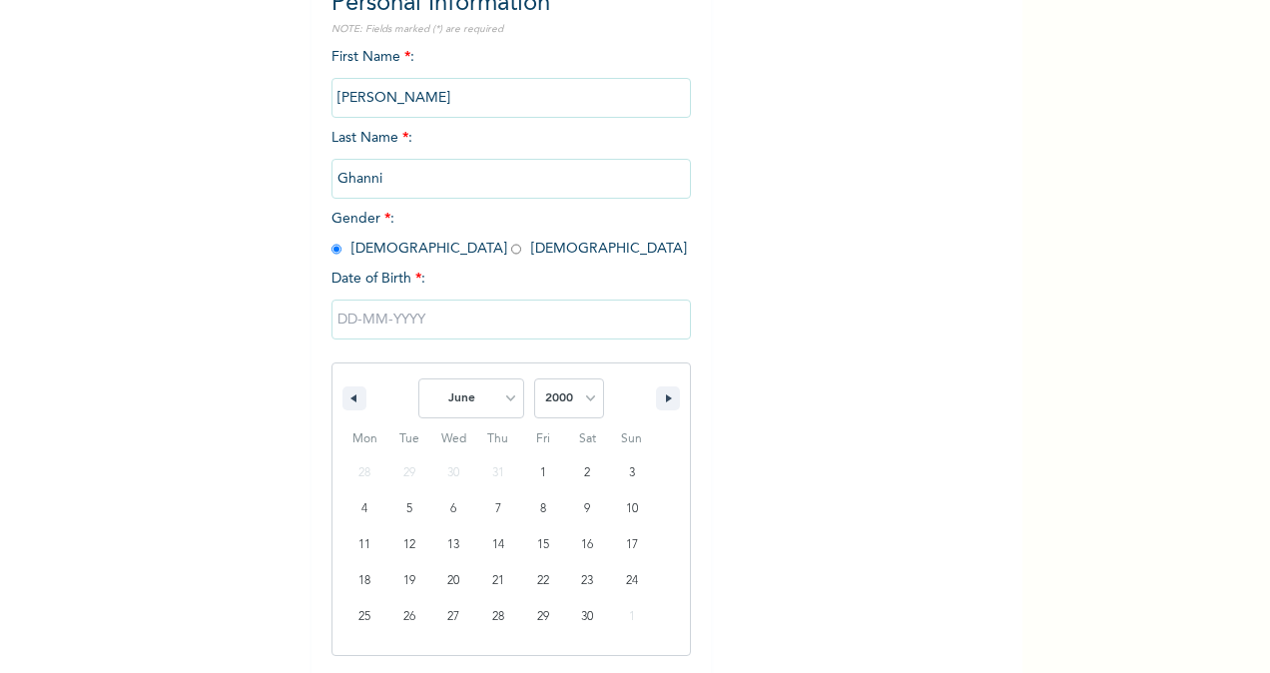  What do you see at coordinates (409, 581) in the screenshot?
I see `button: 19` at bounding box center [409, 581].